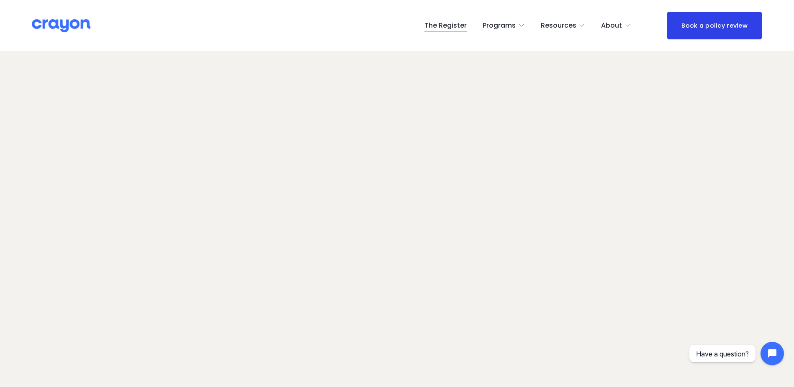 This screenshot has height=387, width=794. Describe the element at coordinates (499, 26) in the screenshot. I see `span: Programs` at that location.